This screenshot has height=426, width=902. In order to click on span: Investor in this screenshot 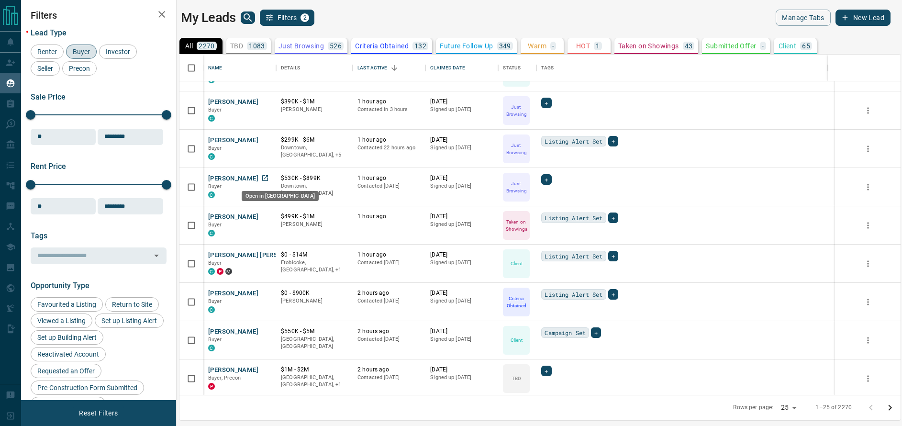, I will do `click(118, 52)`.